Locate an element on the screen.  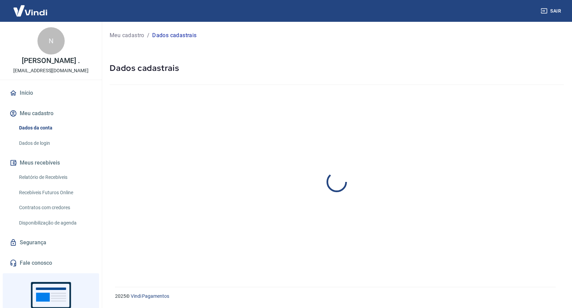
img: Vindi is located at coordinates (30, 11).